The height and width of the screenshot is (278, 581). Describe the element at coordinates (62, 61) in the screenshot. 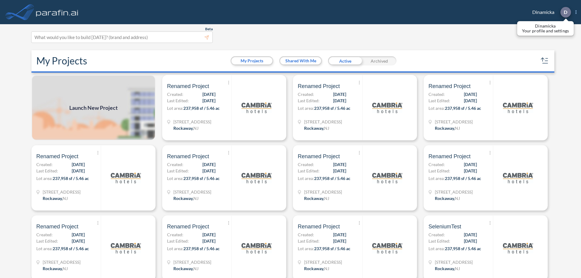

I see `h2: My Projects` at that location.